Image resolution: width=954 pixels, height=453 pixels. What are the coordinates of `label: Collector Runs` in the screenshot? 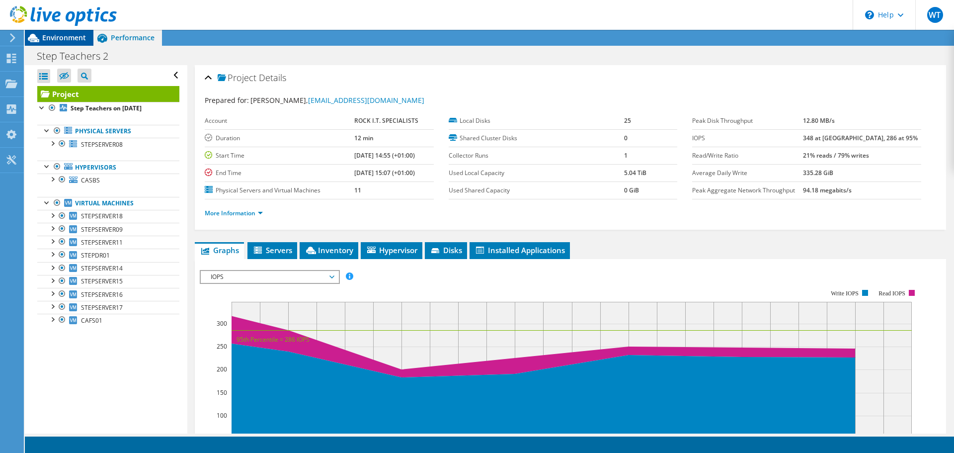 It's located at (536, 155).